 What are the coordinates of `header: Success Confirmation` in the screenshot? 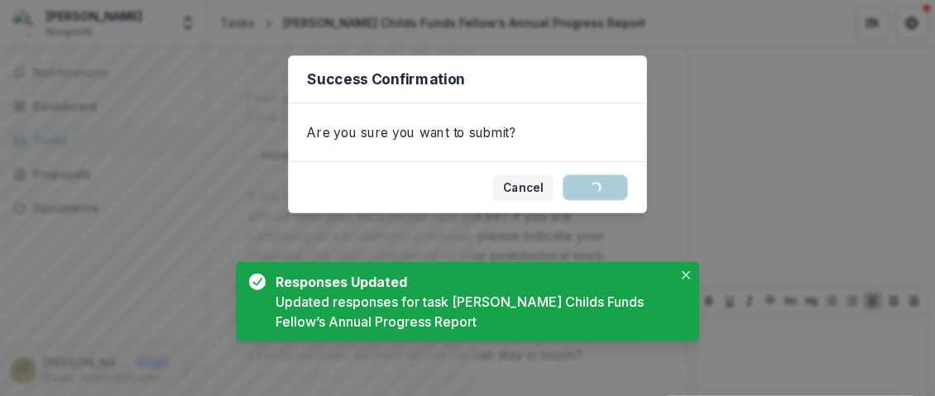 It's located at (467, 79).